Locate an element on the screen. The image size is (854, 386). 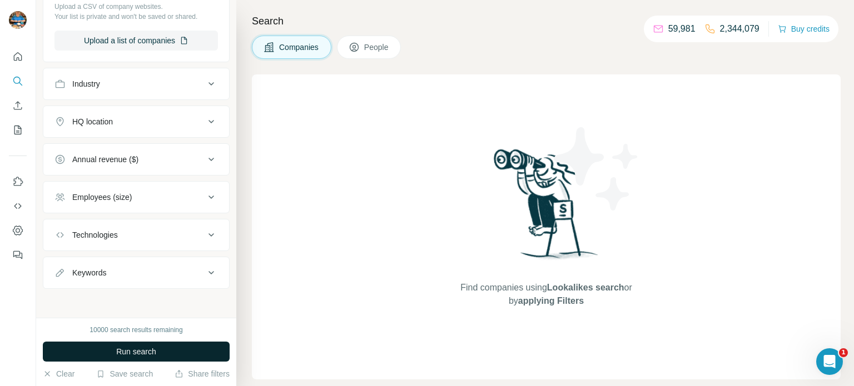
span: Lookalikes search is located at coordinates (585, 287).